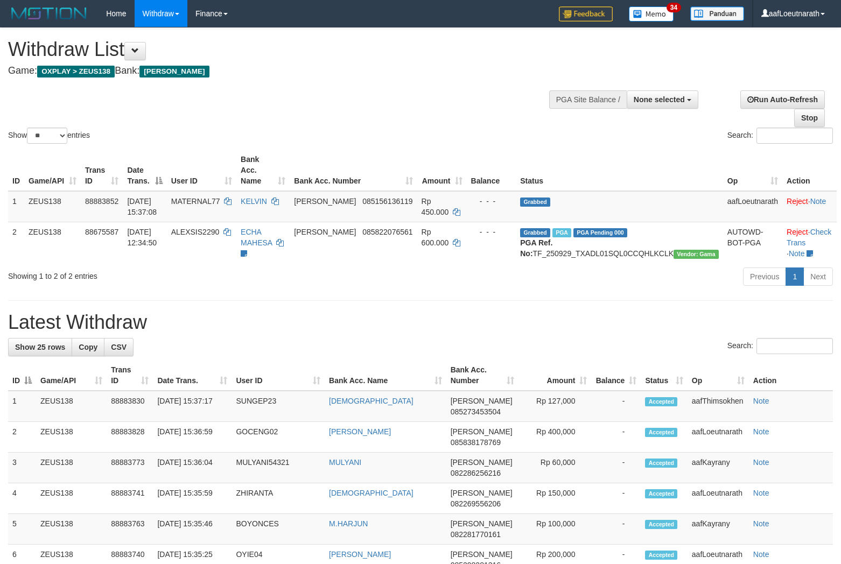  Describe the element at coordinates (118, 347) in the screenshot. I see `a: CSV` at that location.